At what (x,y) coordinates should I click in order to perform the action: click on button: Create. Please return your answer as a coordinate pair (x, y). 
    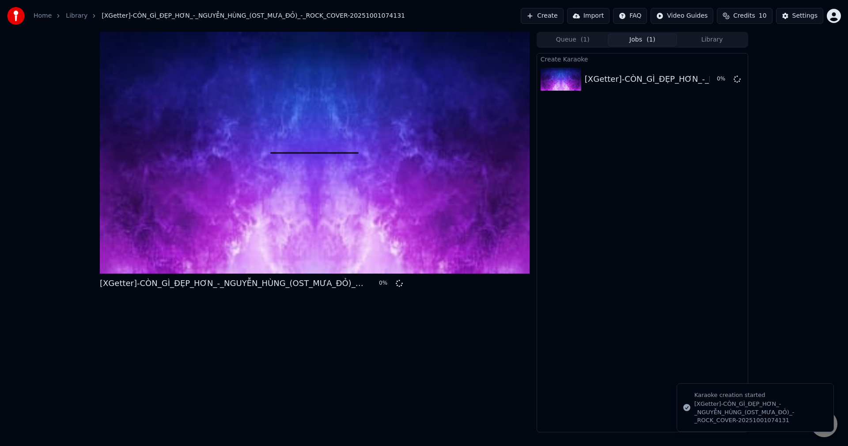
    Looking at the image, I should click on (542, 16).